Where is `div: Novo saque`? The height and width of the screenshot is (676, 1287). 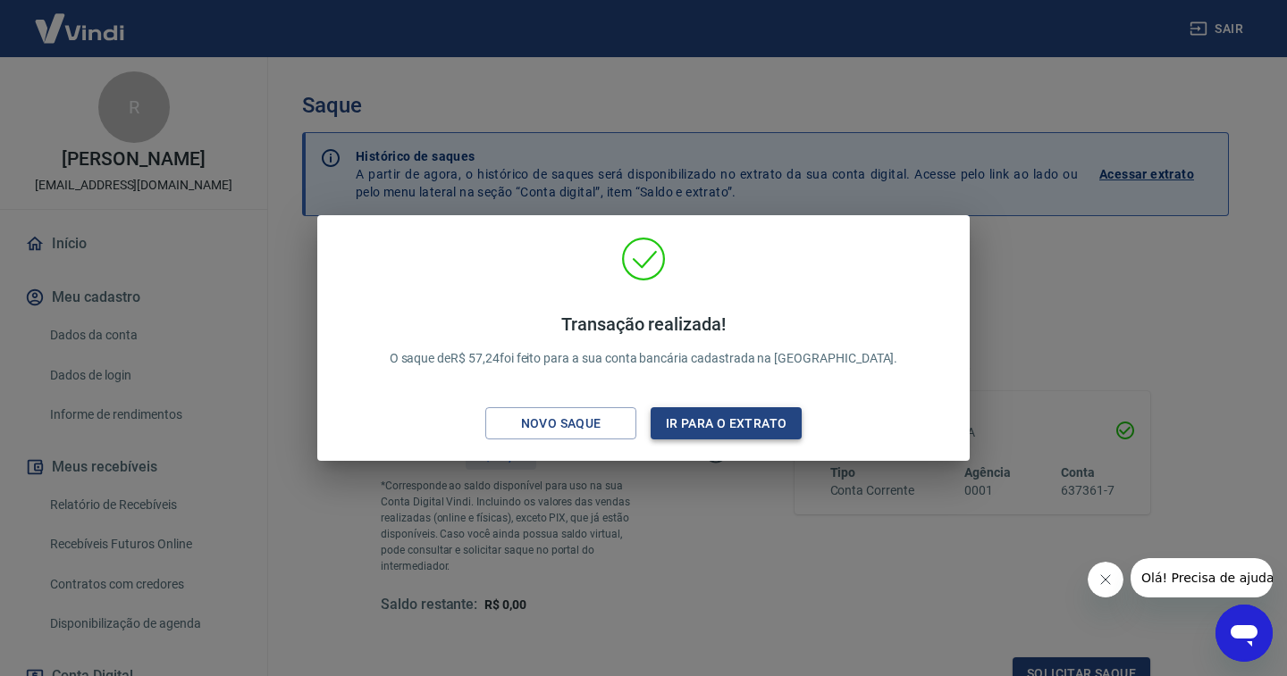
div: Novo saque is located at coordinates (561, 424).